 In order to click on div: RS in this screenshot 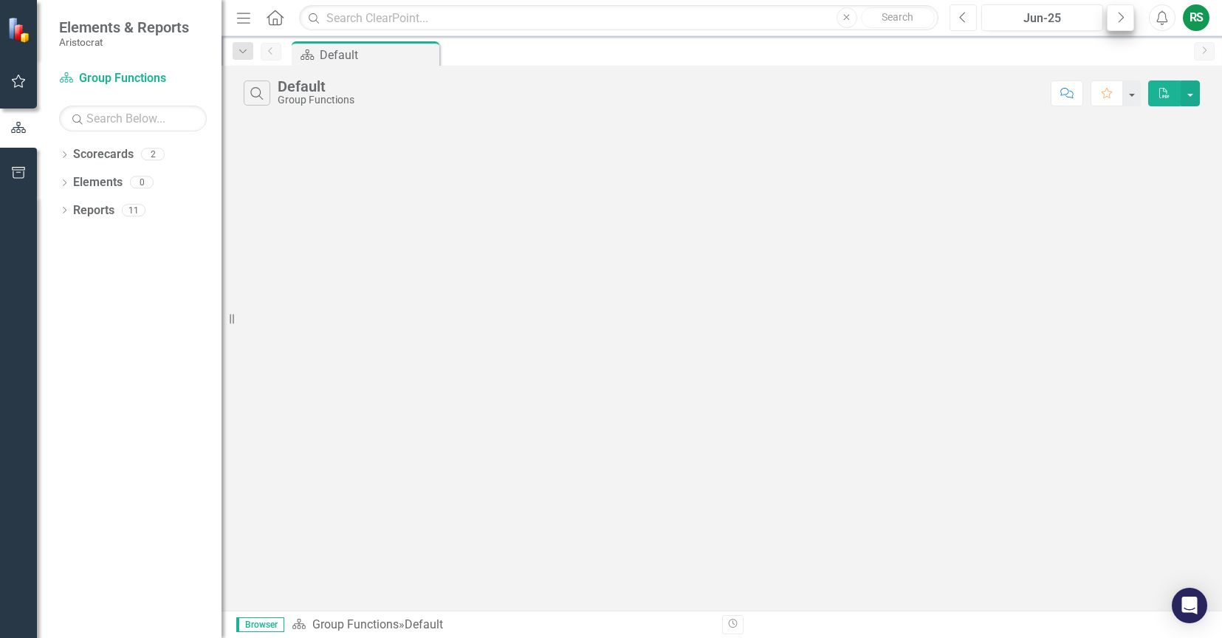, I will do `click(1196, 18)`.